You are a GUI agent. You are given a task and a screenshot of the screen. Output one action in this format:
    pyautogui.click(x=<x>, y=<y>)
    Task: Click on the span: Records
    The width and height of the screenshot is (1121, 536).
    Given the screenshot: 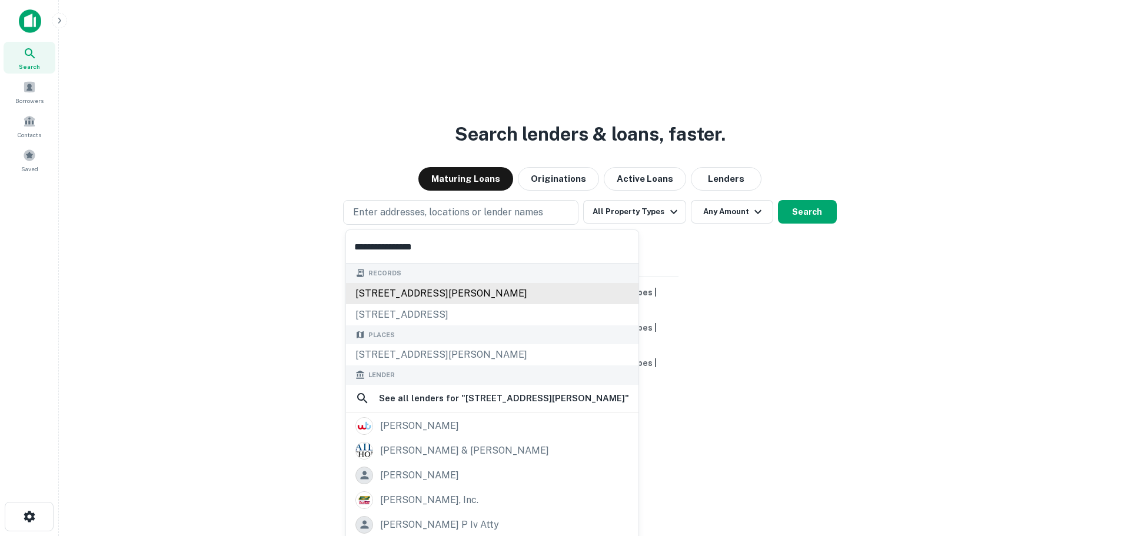 What is the action you would take?
    pyautogui.click(x=385, y=273)
    